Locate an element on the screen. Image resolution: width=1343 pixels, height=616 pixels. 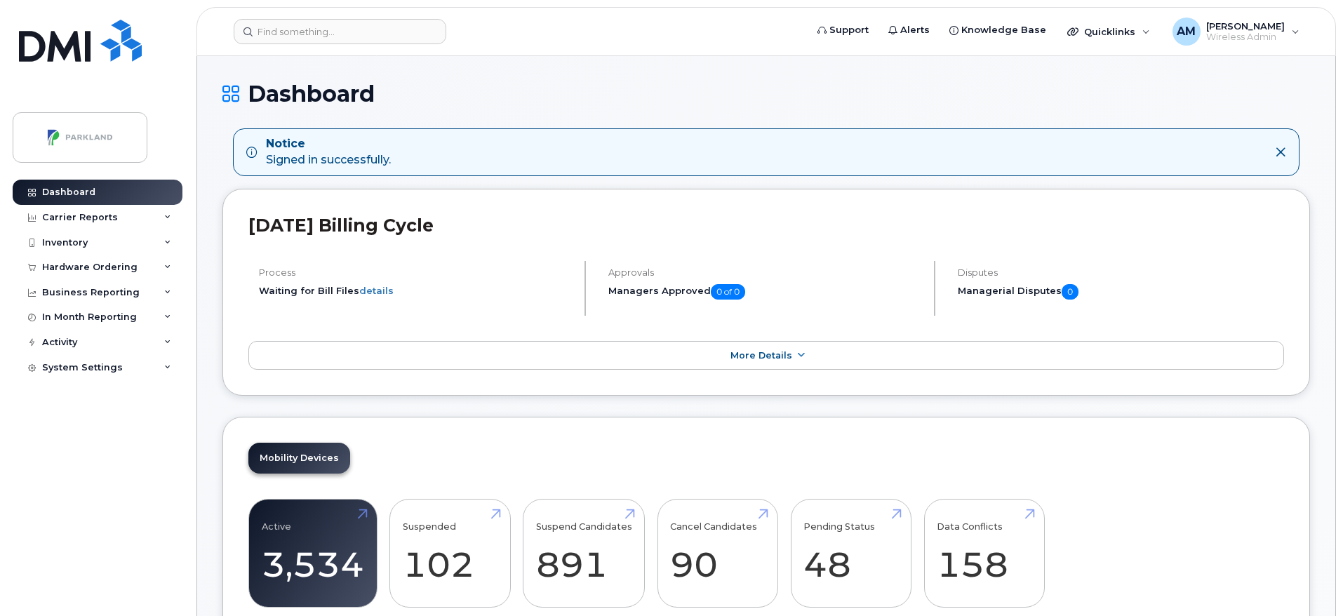
a: Pending Status 48 is located at coordinates (851, 554).